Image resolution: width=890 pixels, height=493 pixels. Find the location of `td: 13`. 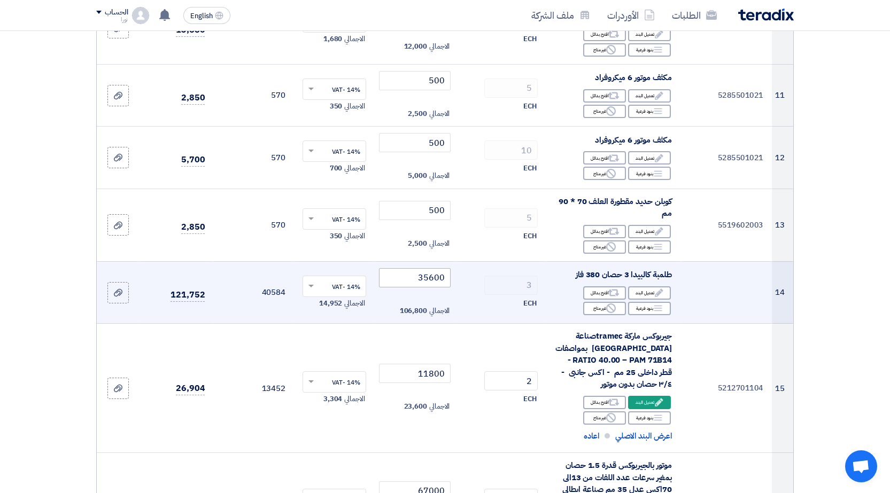

td: 13 is located at coordinates (783, 225).